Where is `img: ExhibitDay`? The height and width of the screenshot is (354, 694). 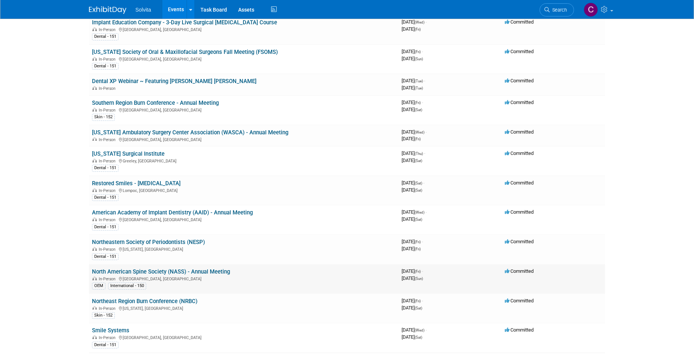
img: ExhibitDay is located at coordinates (108, 10).